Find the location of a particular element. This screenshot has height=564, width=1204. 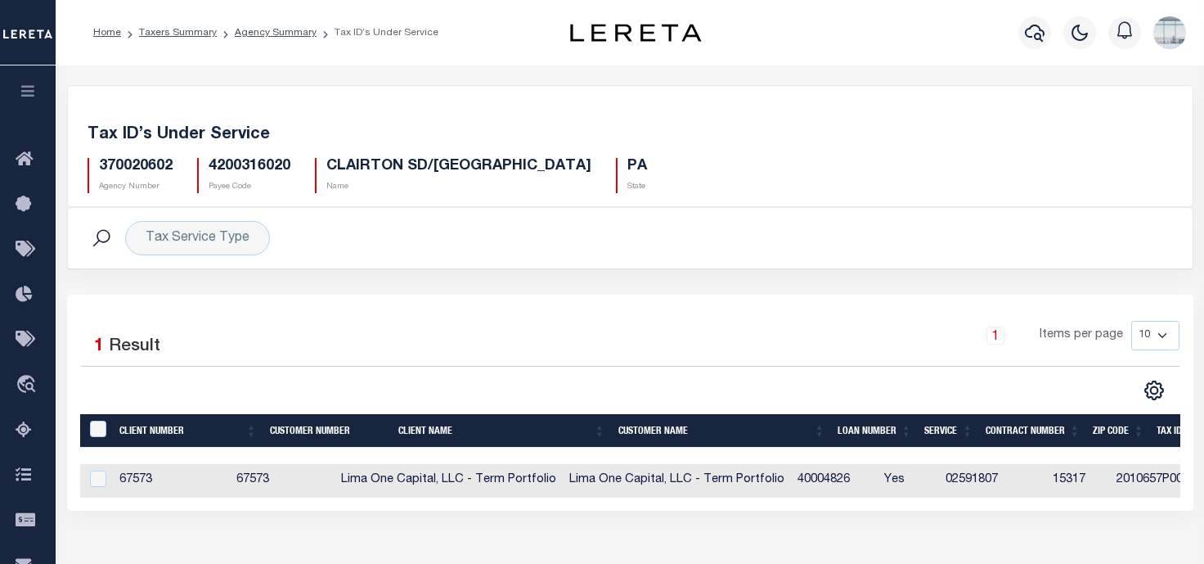

th: Client Name: activate to sort column ascending is located at coordinates (501, 430).